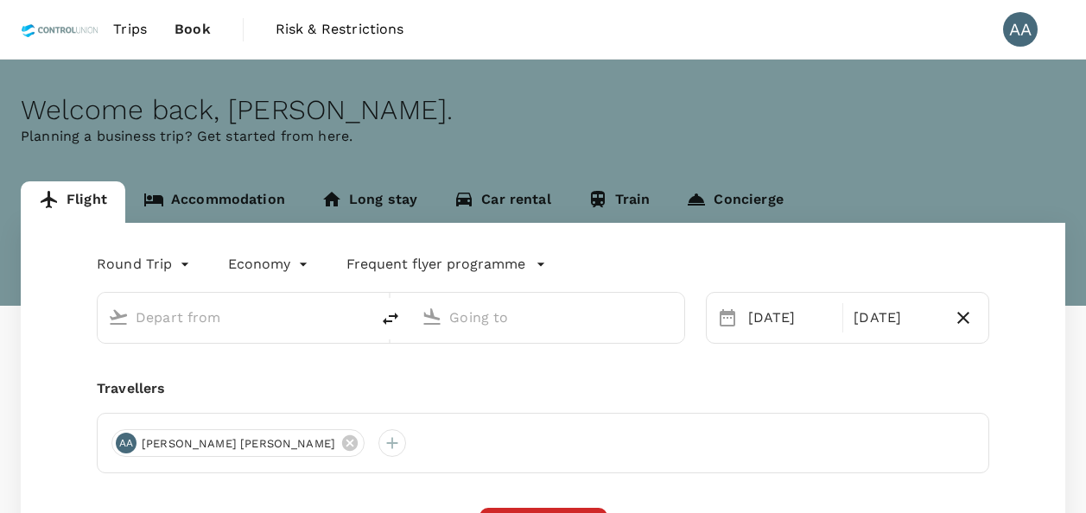 This screenshot has height=513, width=1086. I want to click on input: Depart from, so click(234, 317).